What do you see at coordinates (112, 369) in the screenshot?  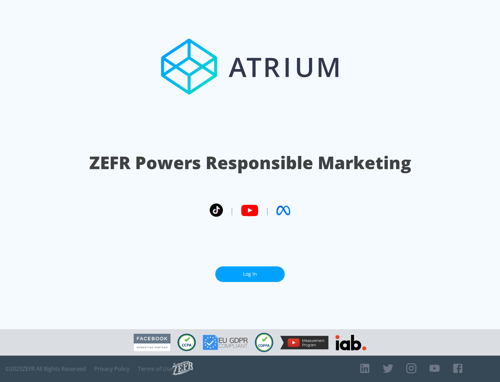 I see `a: Privacy Policy` at bounding box center [112, 369].